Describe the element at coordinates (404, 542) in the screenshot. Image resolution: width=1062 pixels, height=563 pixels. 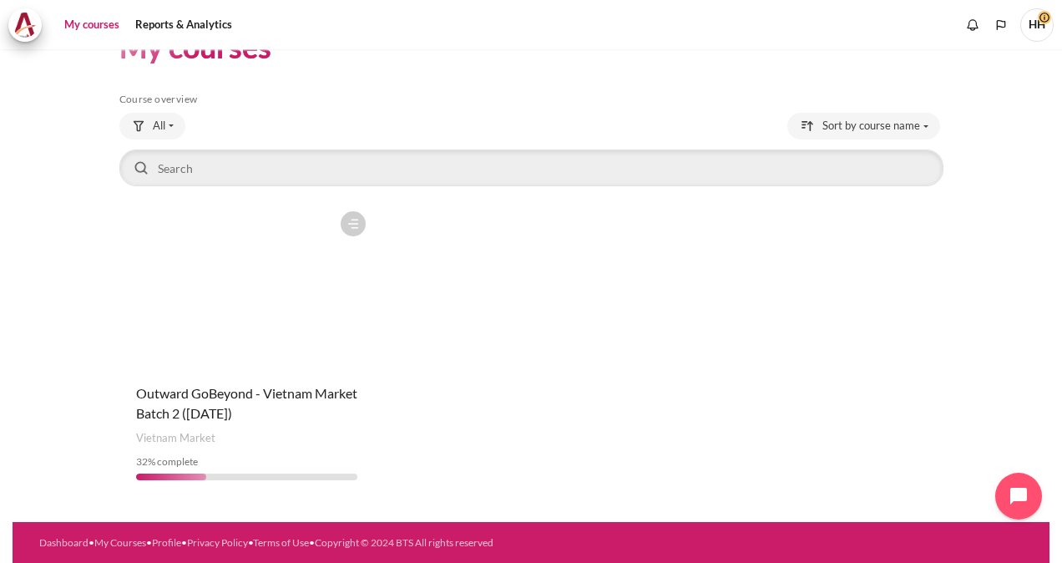
I see `a: Copyright © 2024 BTS All rights reserved` at that location.